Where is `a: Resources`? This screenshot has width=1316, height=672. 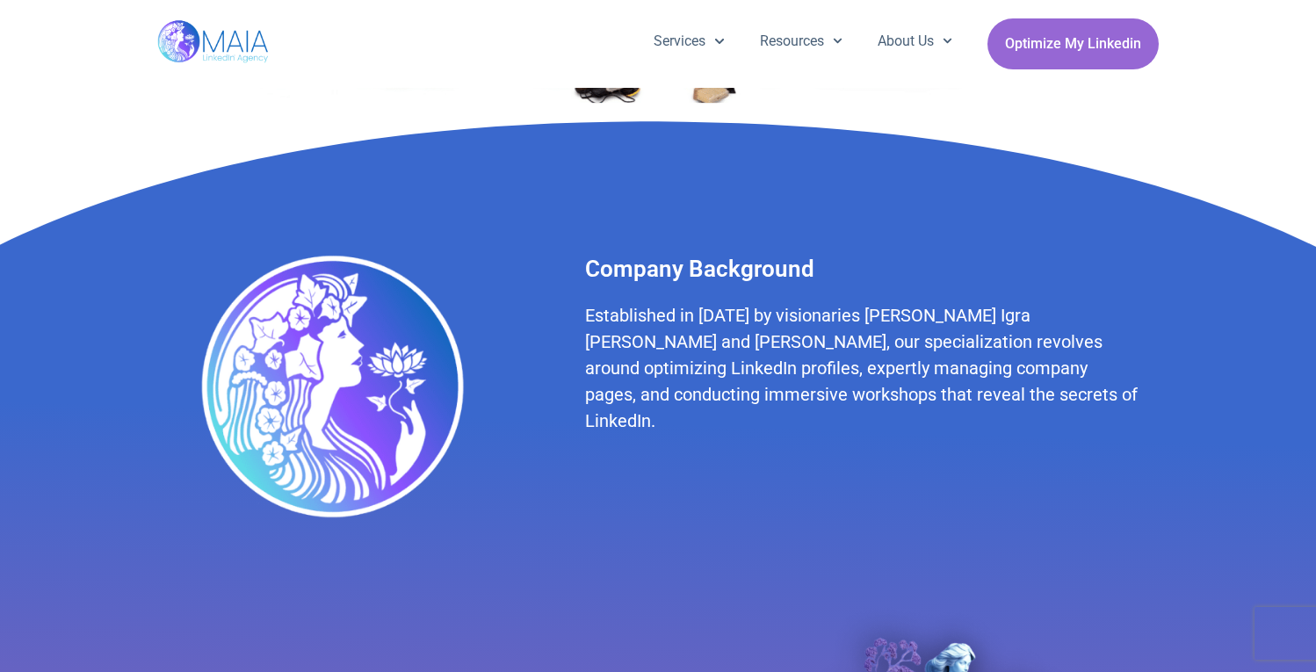
a: Resources is located at coordinates (801, 41).